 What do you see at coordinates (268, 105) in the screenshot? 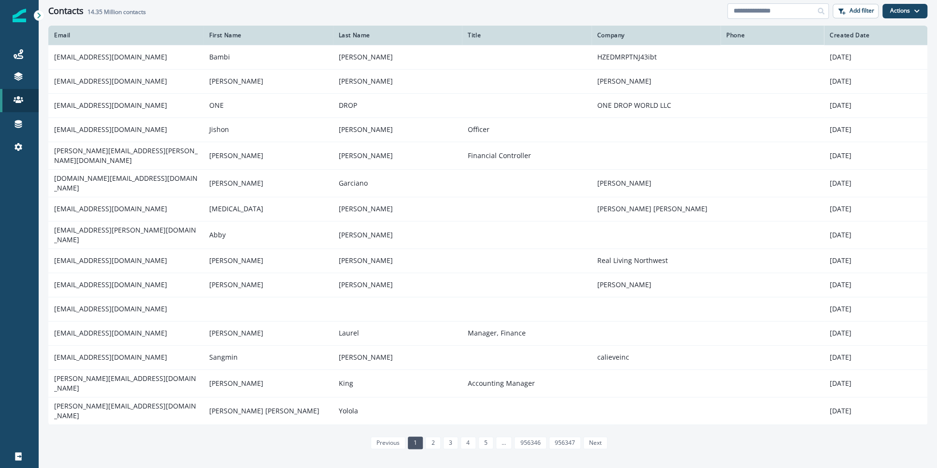
I see `td: ONE` at bounding box center [268, 105].